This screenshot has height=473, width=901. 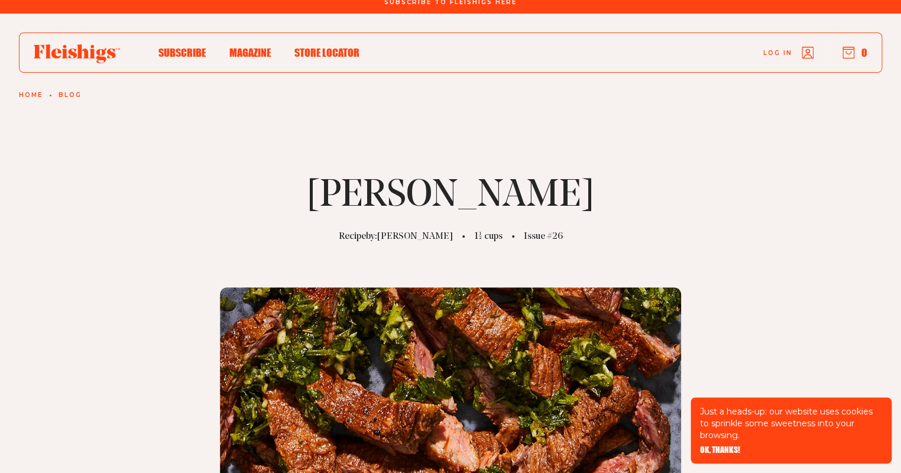 I want to click on a: Magazine, so click(x=250, y=52).